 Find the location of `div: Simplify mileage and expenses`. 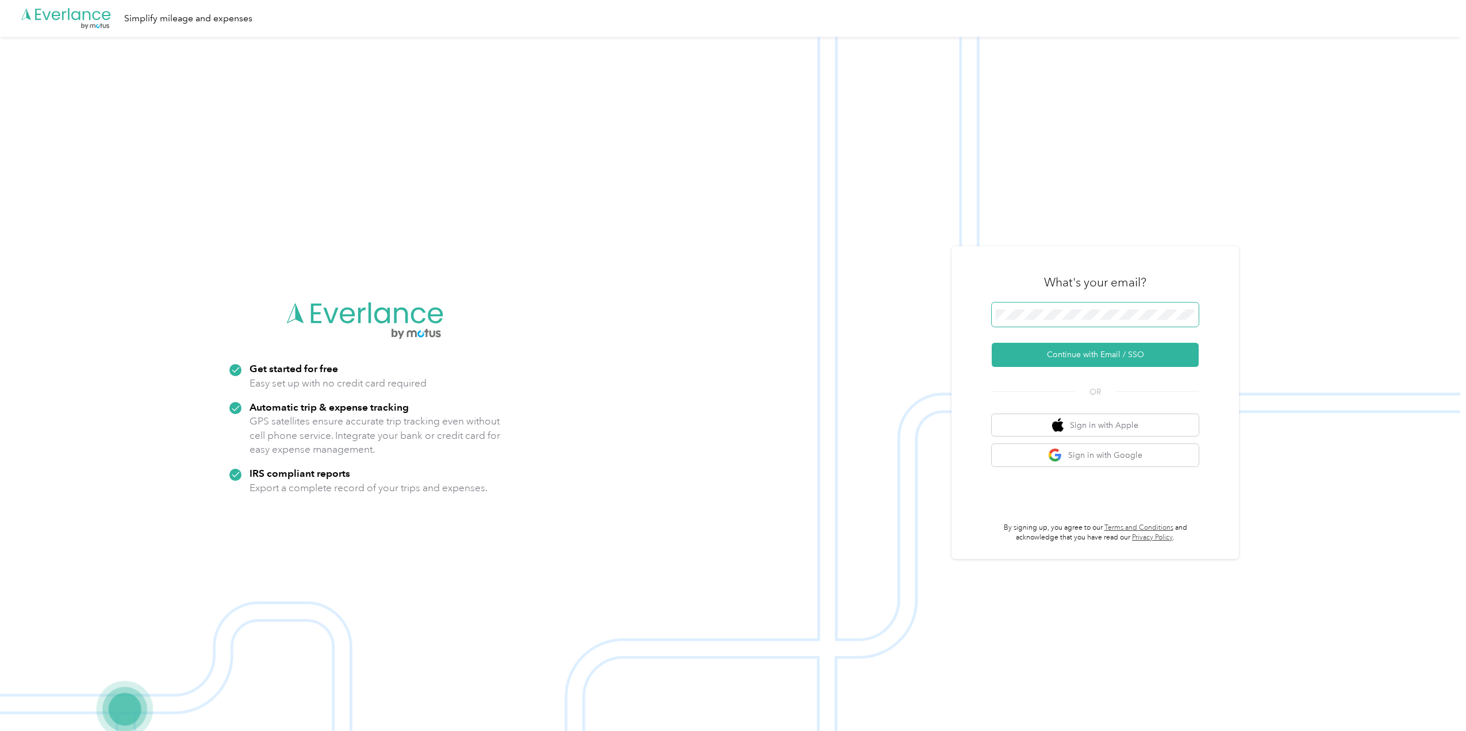

div: Simplify mileage and expenses is located at coordinates (188, 18).